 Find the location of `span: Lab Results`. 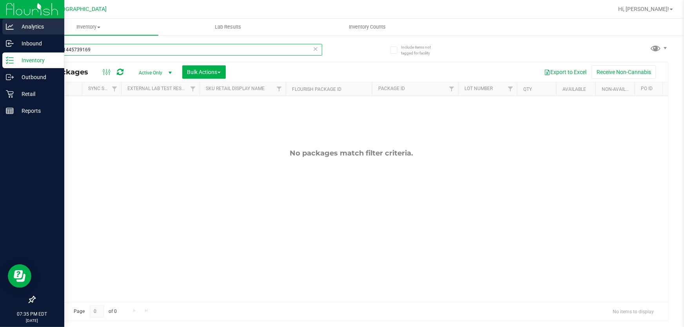

span: Lab Results is located at coordinates (228, 27).